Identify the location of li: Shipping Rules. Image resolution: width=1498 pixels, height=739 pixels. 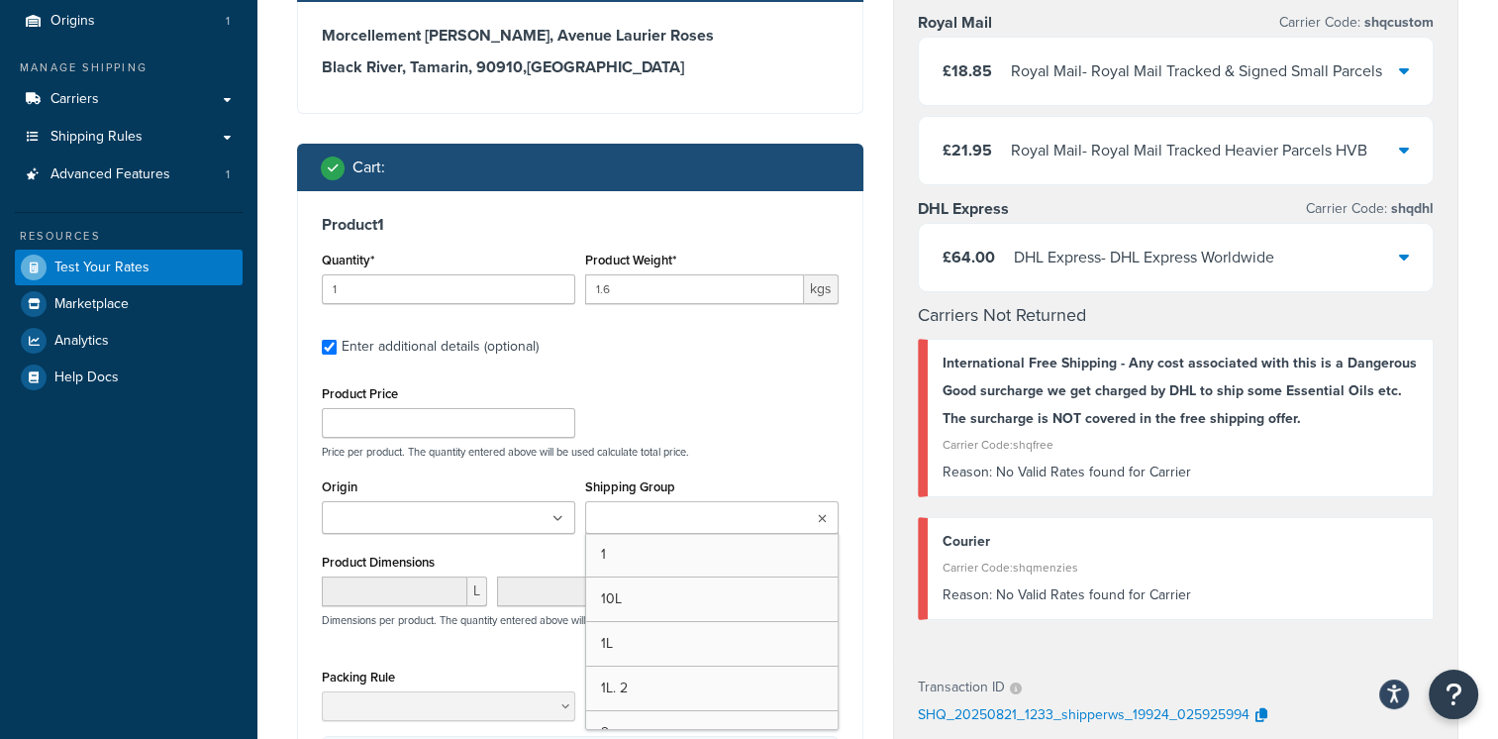
(129, 137).